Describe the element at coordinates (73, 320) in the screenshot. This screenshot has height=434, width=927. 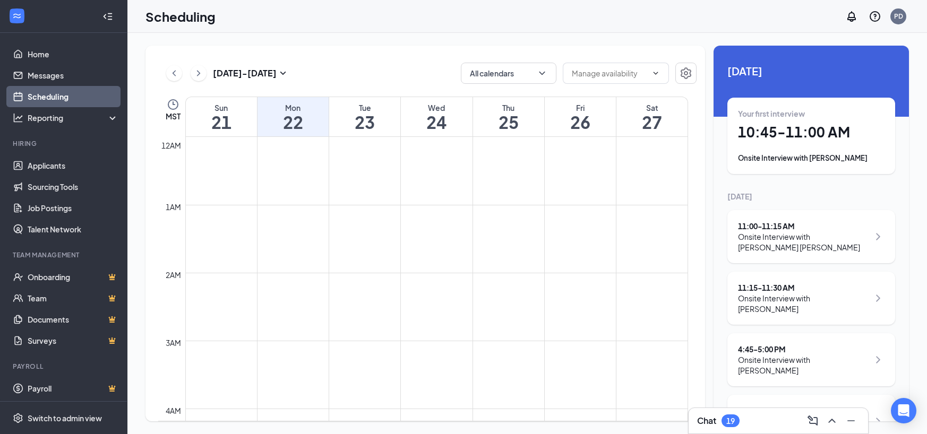
I see `a: DocumentsCrown` at that location.